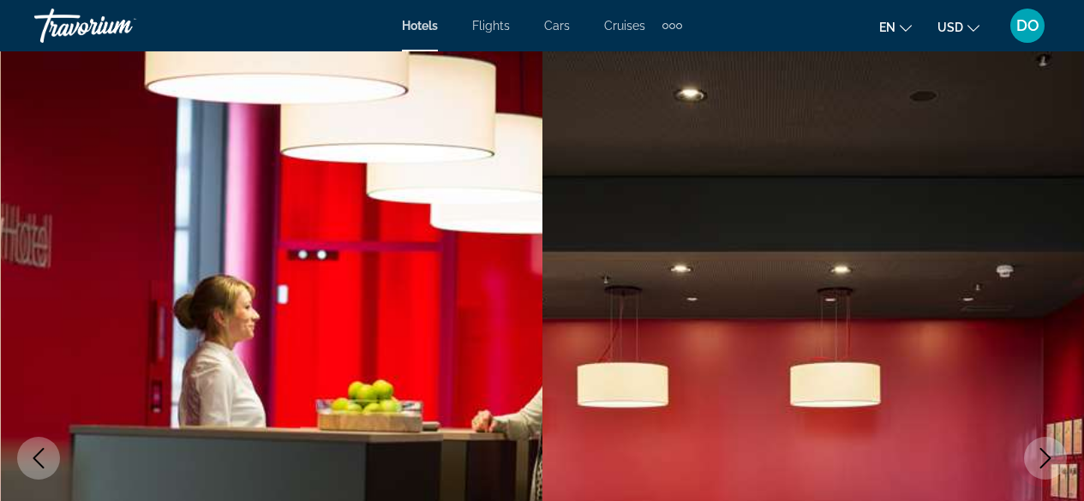 The image size is (1084, 501). What do you see at coordinates (491, 26) in the screenshot?
I see `a: Flights` at bounding box center [491, 26].